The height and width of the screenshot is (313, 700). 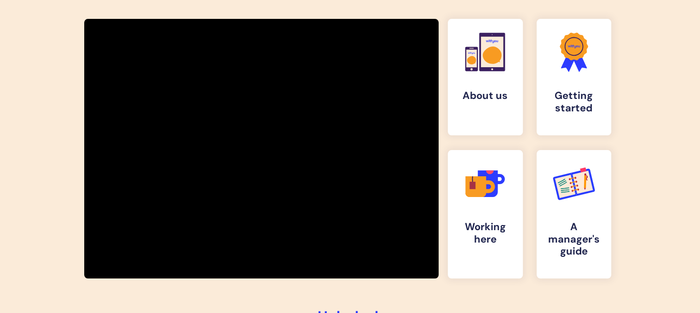 I want to click on h4: Getting started, so click(x=574, y=102).